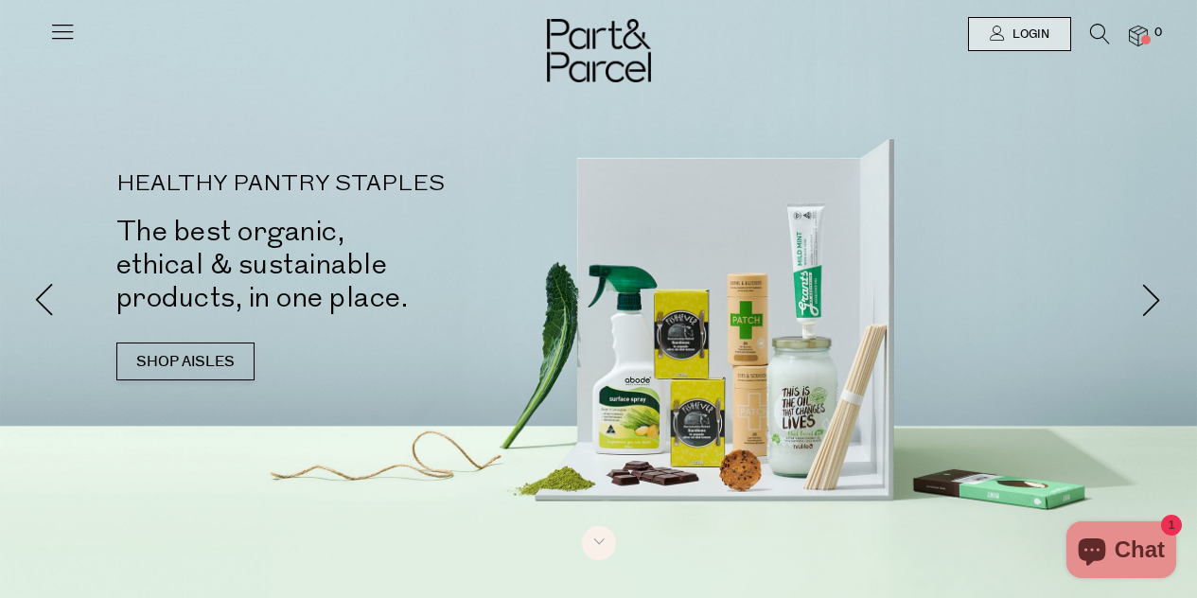  Describe the element at coordinates (372, 185) in the screenshot. I see `p: HEALTHY PANTRY STAPLES` at that location.